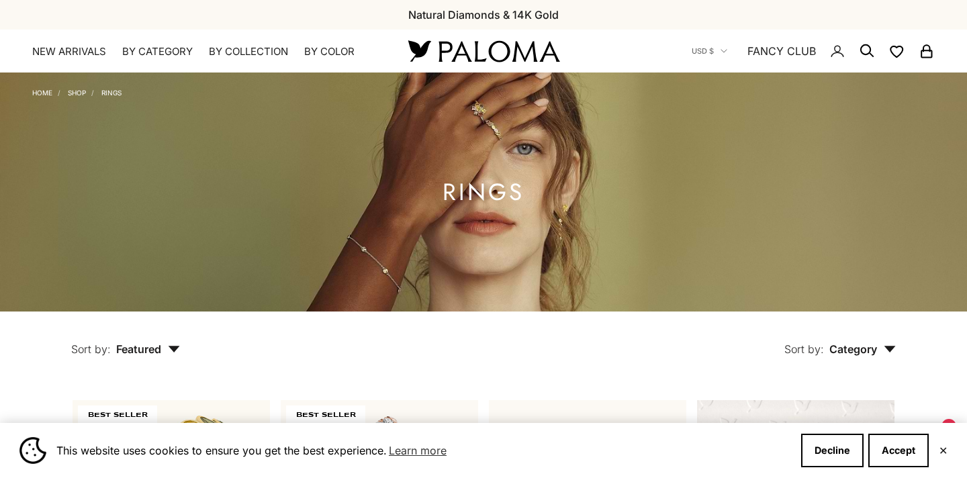 The width and height of the screenshot is (967, 478). Describe the element at coordinates (77, 91) in the screenshot. I see `nav: Breadcrumb` at that location.